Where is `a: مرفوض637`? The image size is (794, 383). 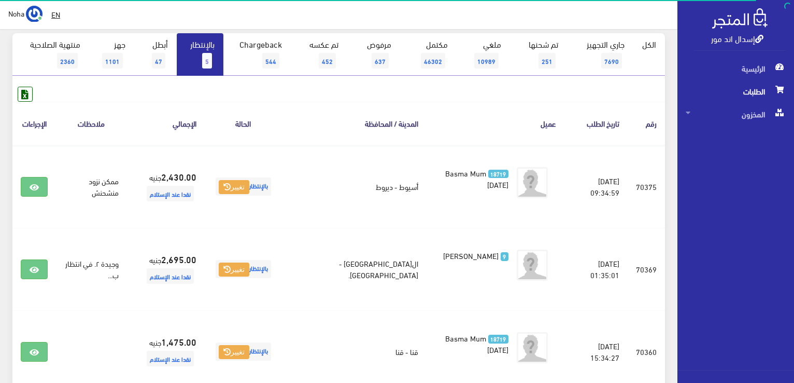
a: مرفوض637 is located at coordinates (374, 54).